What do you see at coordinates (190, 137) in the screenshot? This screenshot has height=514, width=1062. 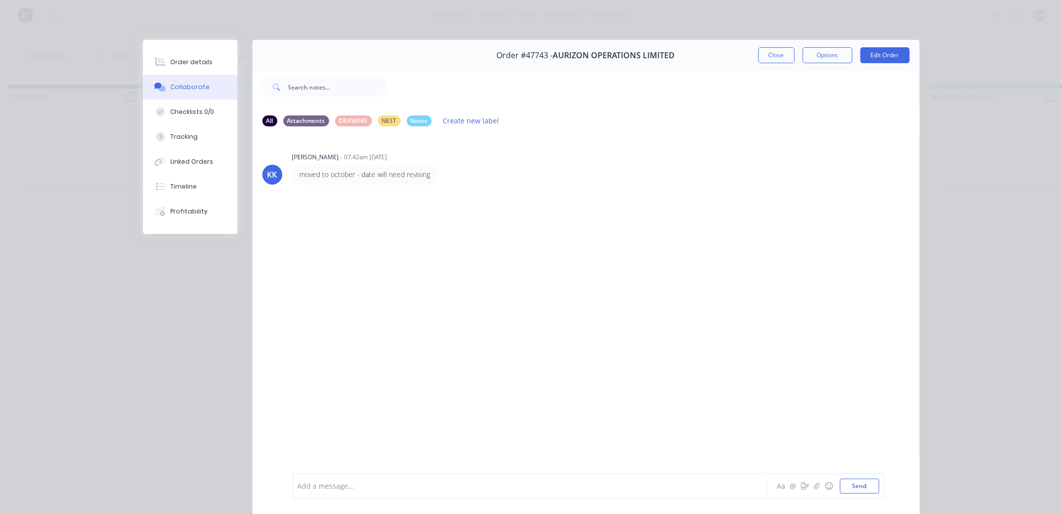 I see `button: Tracking` at bounding box center [190, 137].